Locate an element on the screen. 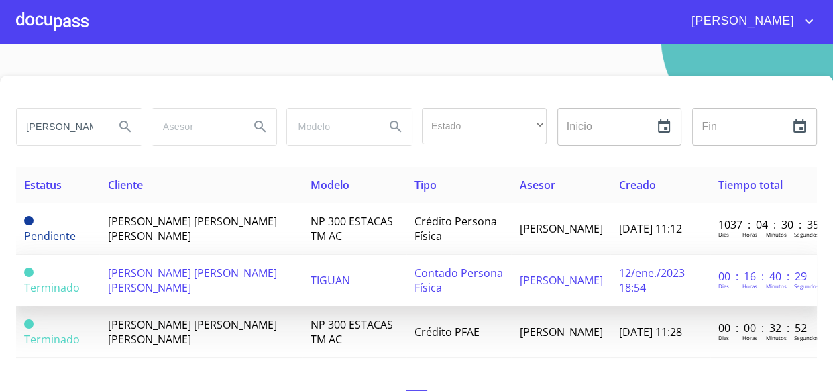 Image resolution: width=833 pixels, height=391 pixels. button: account of current user is located at coordinates (750, 21).